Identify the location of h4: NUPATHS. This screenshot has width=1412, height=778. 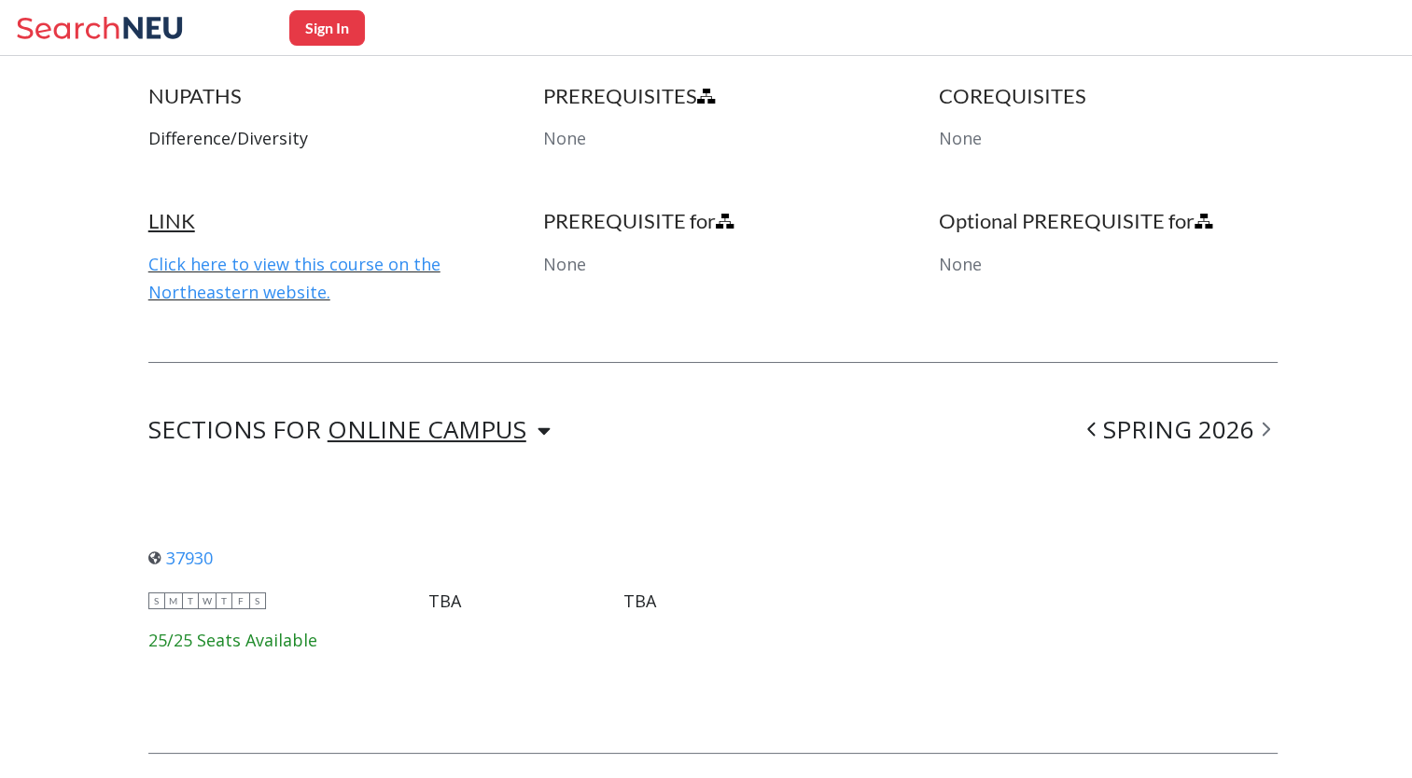
(317, 96).